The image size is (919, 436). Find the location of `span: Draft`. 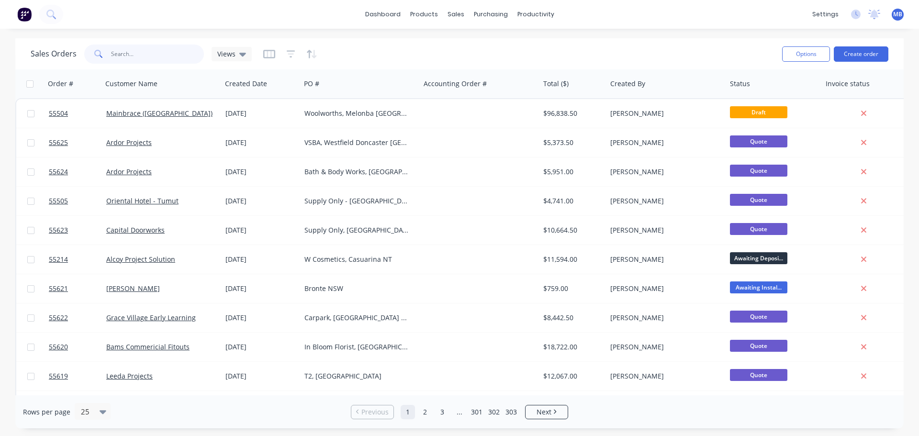

span: Draft is located at coordinates (759, 112).